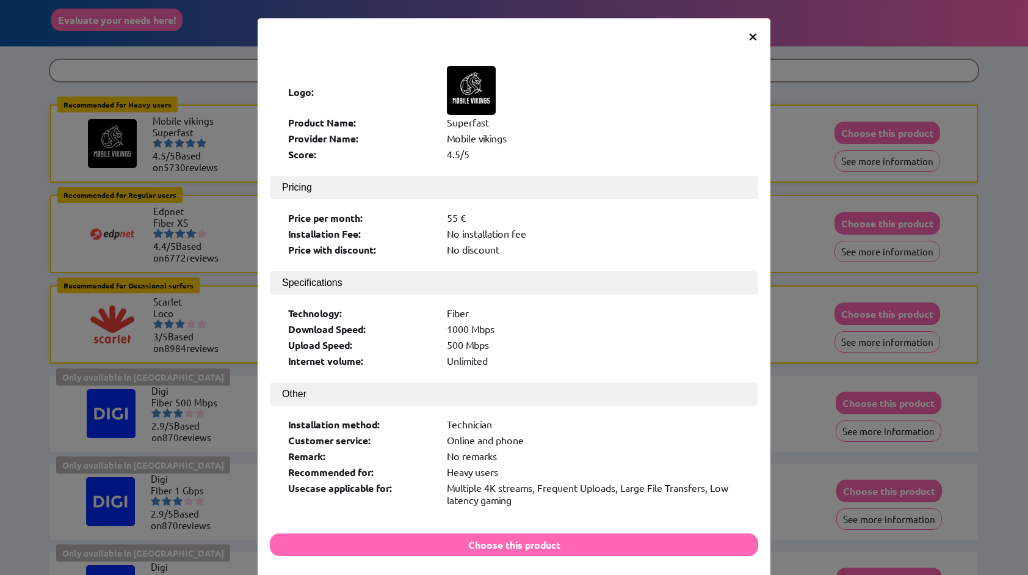 The height and width of the screenshot is (575, 1028). What do you see at coordinates (594, 344) in the screenshot?
I see `div: 500 Mbps` at bounding box center [594, 344].